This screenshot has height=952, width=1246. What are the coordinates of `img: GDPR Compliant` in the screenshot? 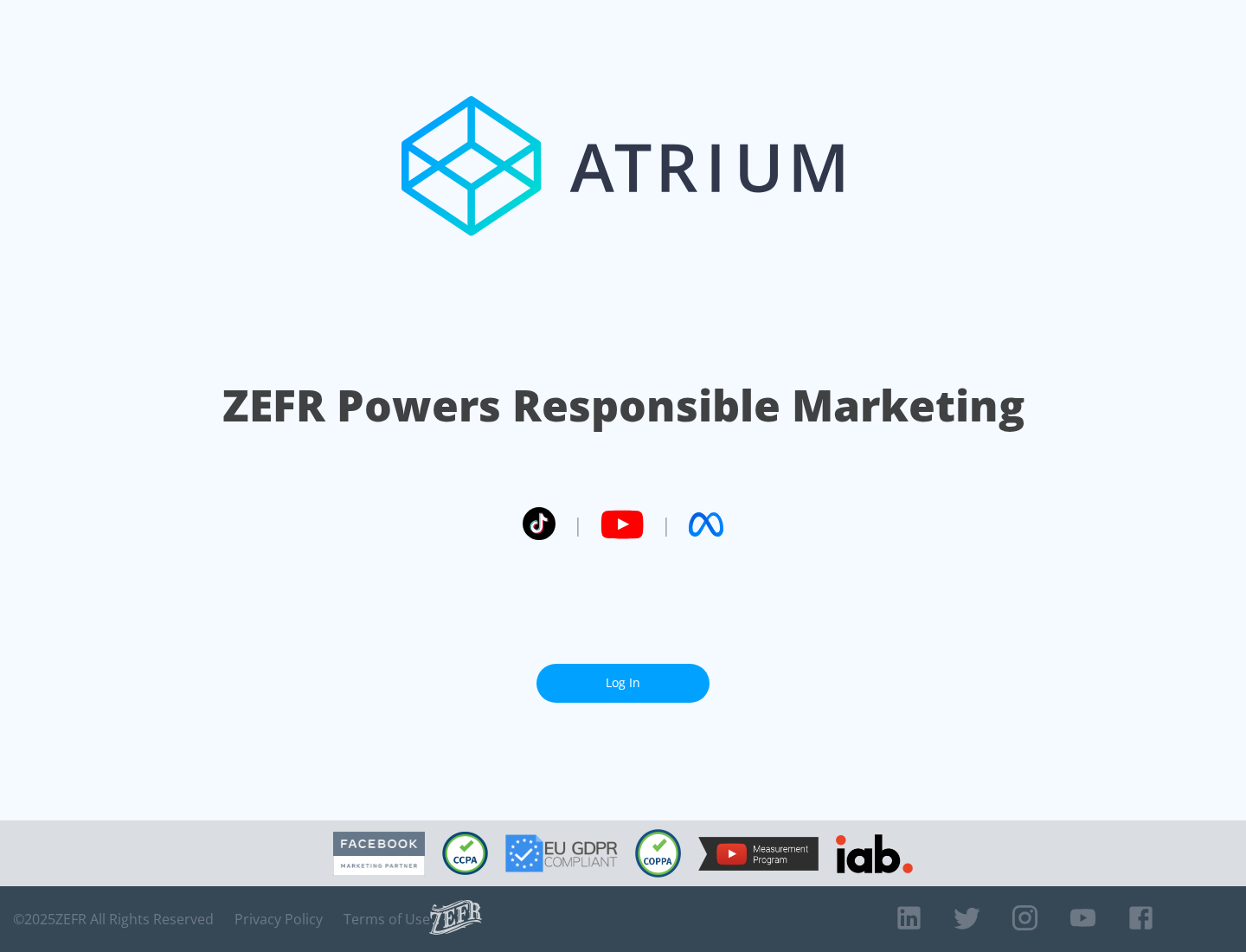 It's located at (561, 853).